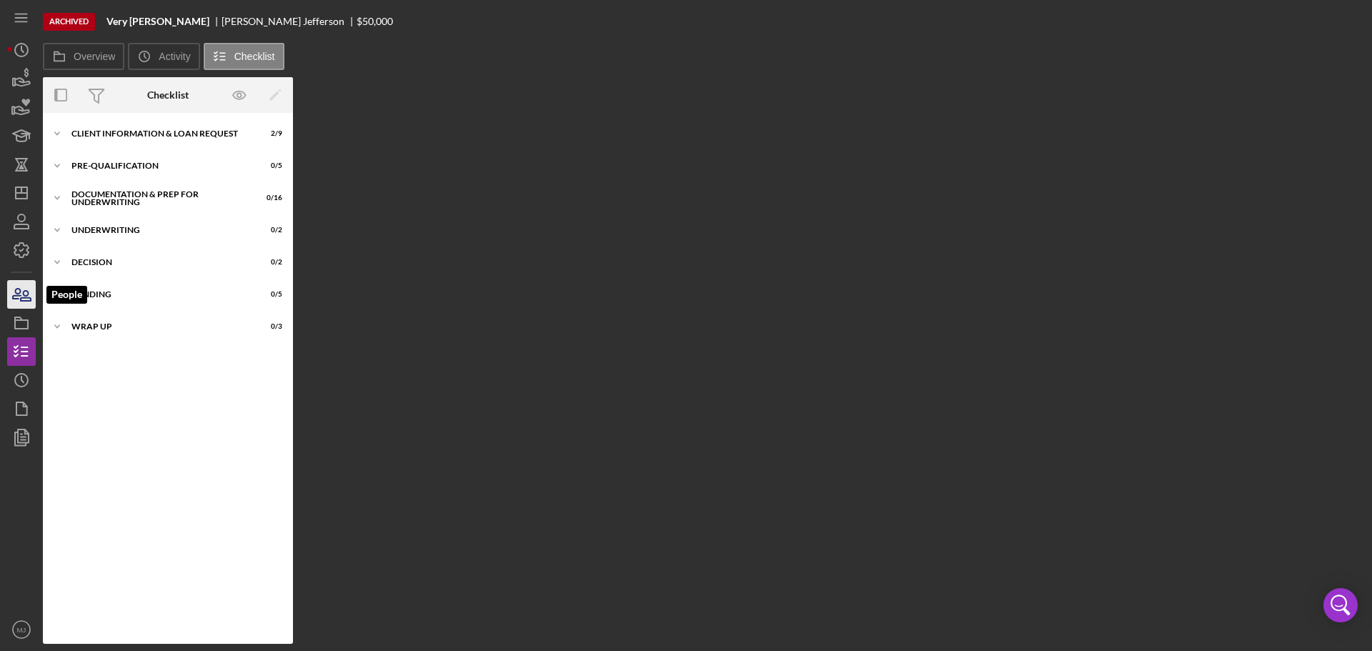  I want to click on div: Client Information & Loan Request, so click(159, 134).